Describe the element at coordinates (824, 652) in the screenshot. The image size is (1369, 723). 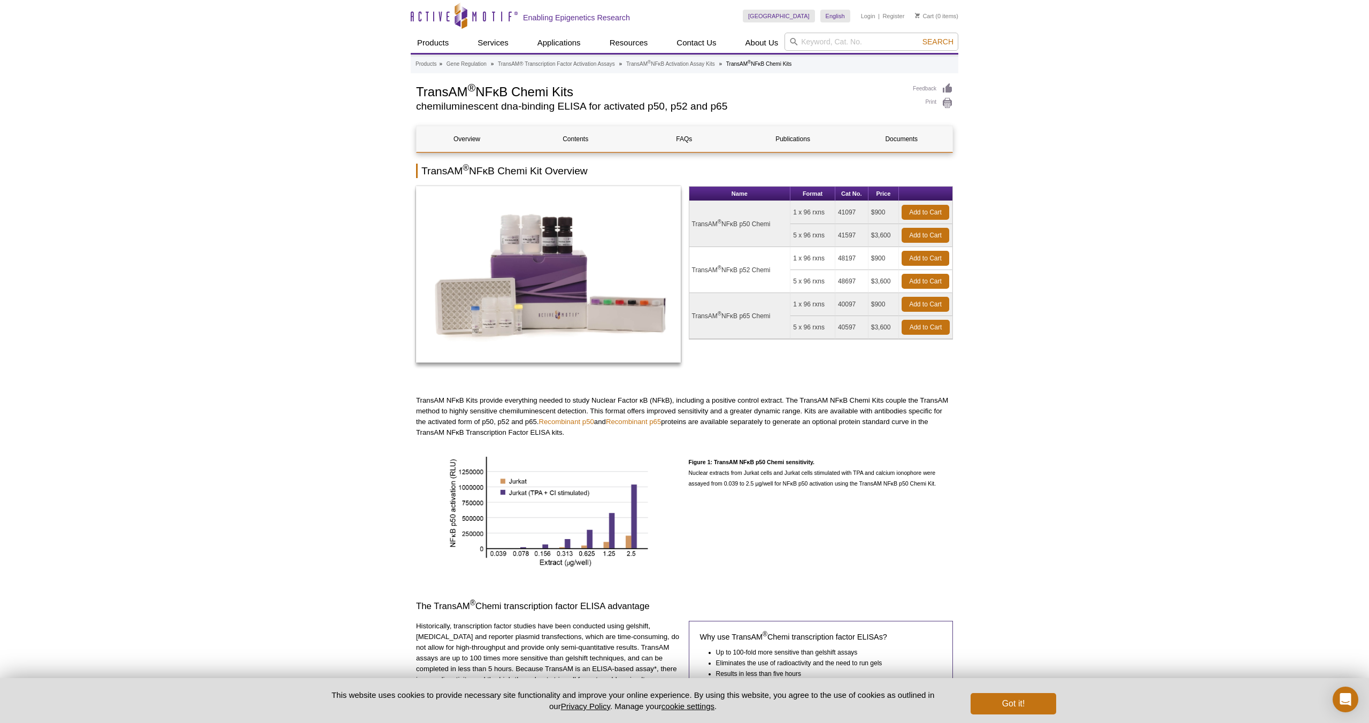
I see `li: Up to 100-fold more sensitive than gelshift assays` at that location.